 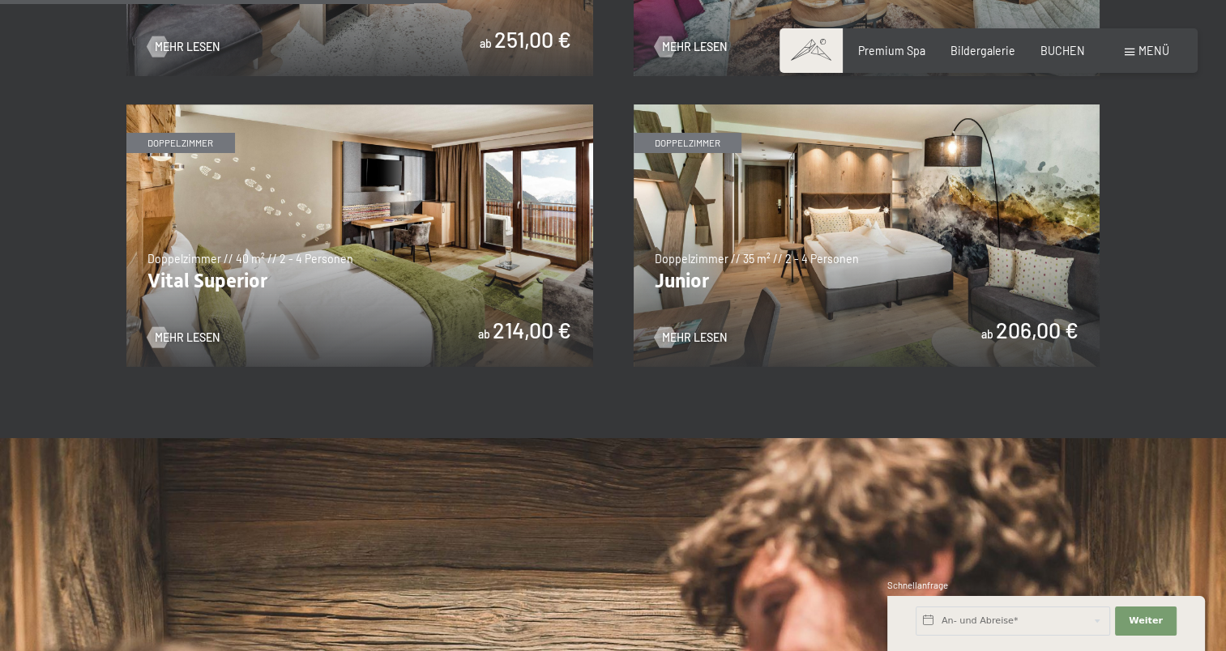 I want to click on a: Bildergalerie, so click(x=983, y=50).